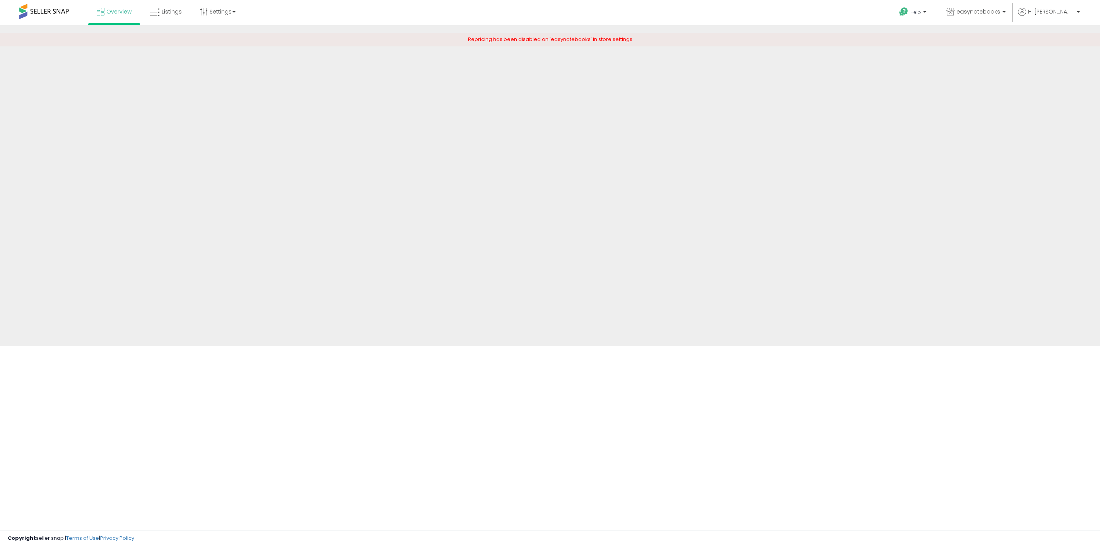 The width and height of the screenshot is (1100, 546). What do you see at coordinates (119, 12) in the screenshot?
I see `span: Overview` at bounding box center [119, 12].